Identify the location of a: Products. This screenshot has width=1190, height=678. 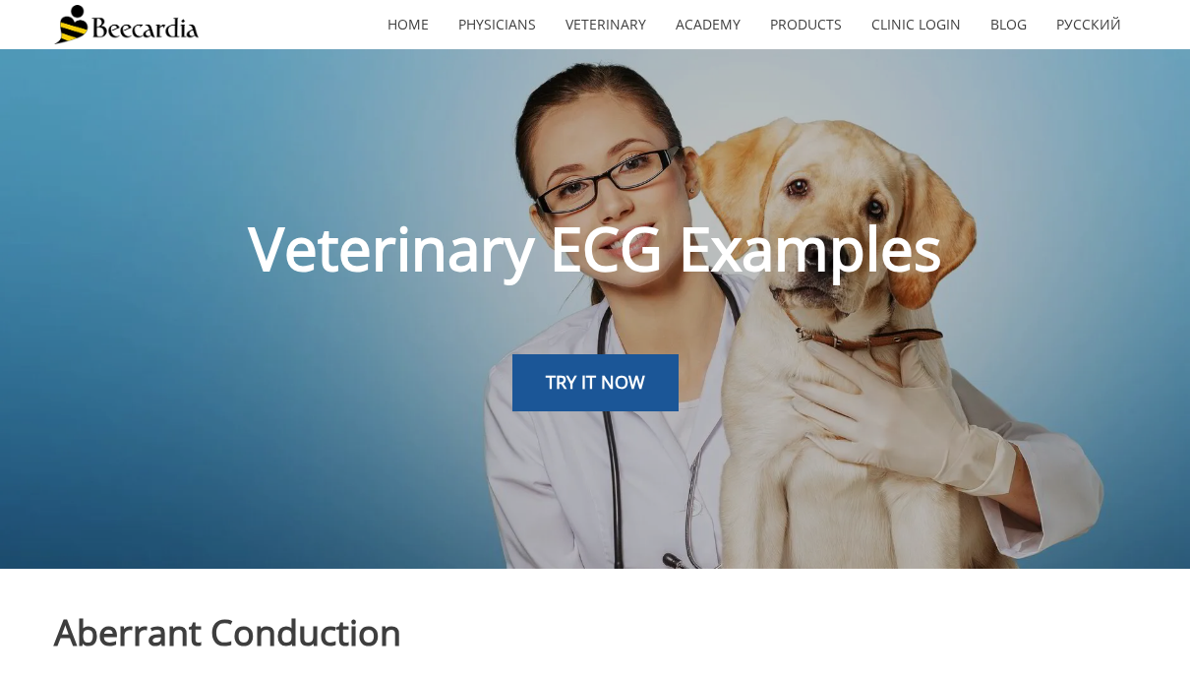
(806, 25).